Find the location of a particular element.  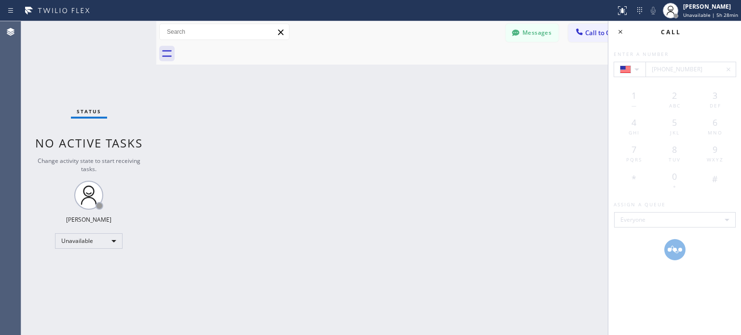

span: WXYZ is located at coordinates (715, 160).